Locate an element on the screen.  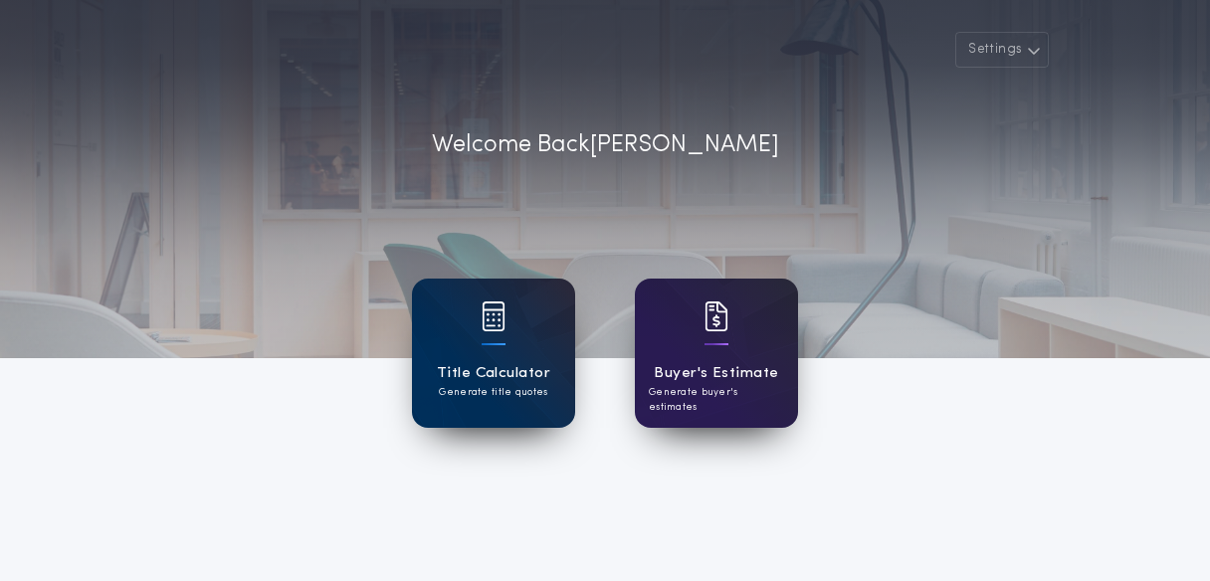
h1: Buyer's Estimate is located at coordinates (716, 373).